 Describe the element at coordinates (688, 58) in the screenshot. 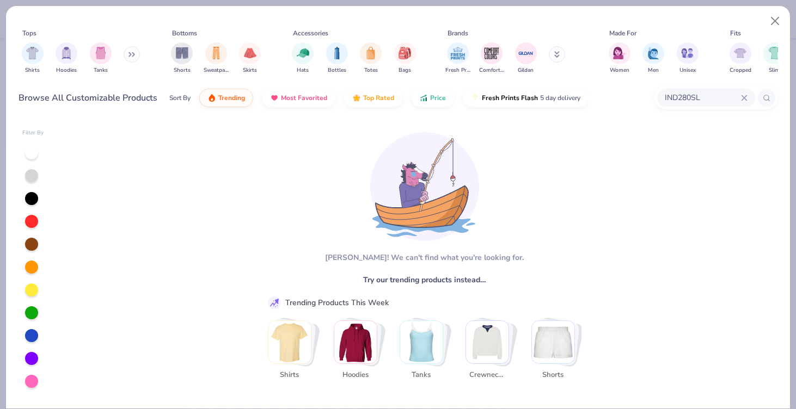

I see `div: filter for Unisex` at that location.